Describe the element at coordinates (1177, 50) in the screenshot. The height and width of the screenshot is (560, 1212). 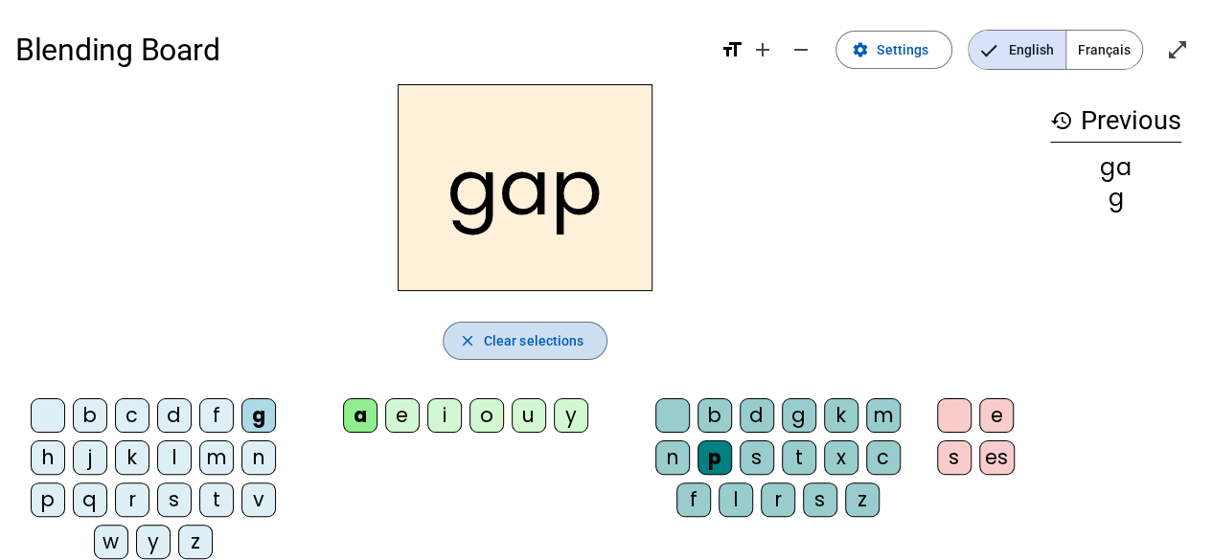
I see `mat-icon: open_in_full` at that location.